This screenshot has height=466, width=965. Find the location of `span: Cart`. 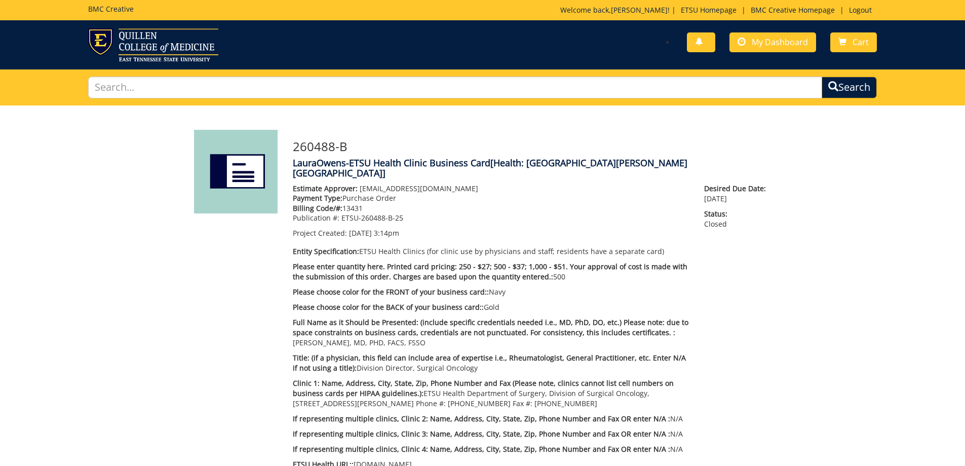

span: Cart is located at coordinates (861, 42).